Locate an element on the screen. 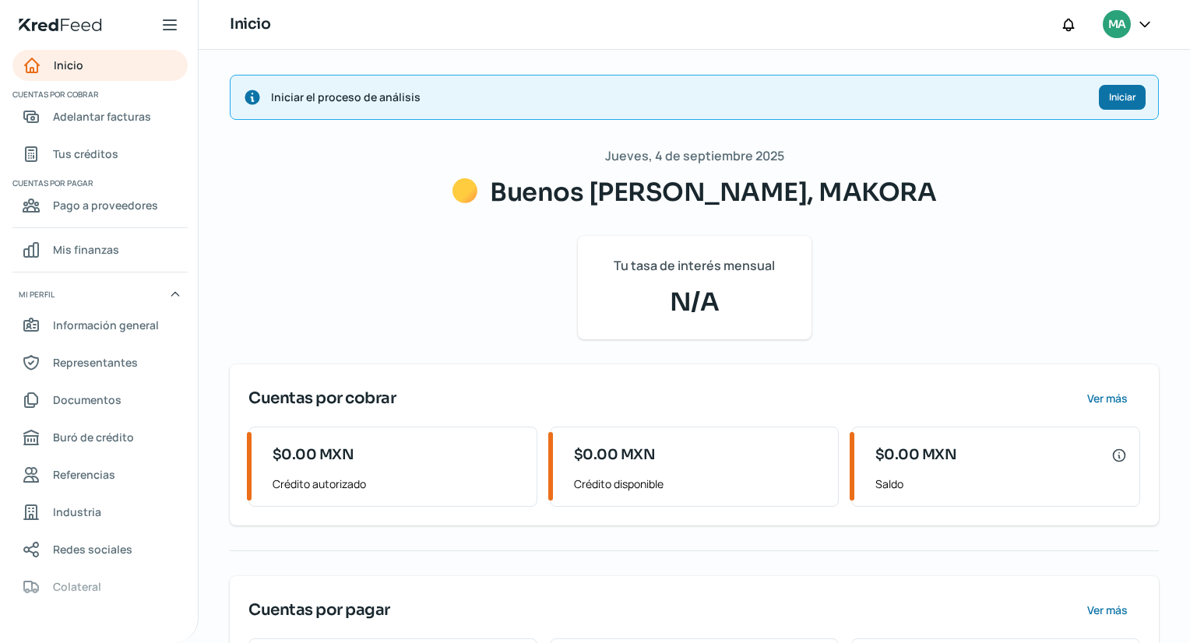 The width and height of the screenshot is (1190, 643). a: Mis finanzas is located at coordinates (100, 250).